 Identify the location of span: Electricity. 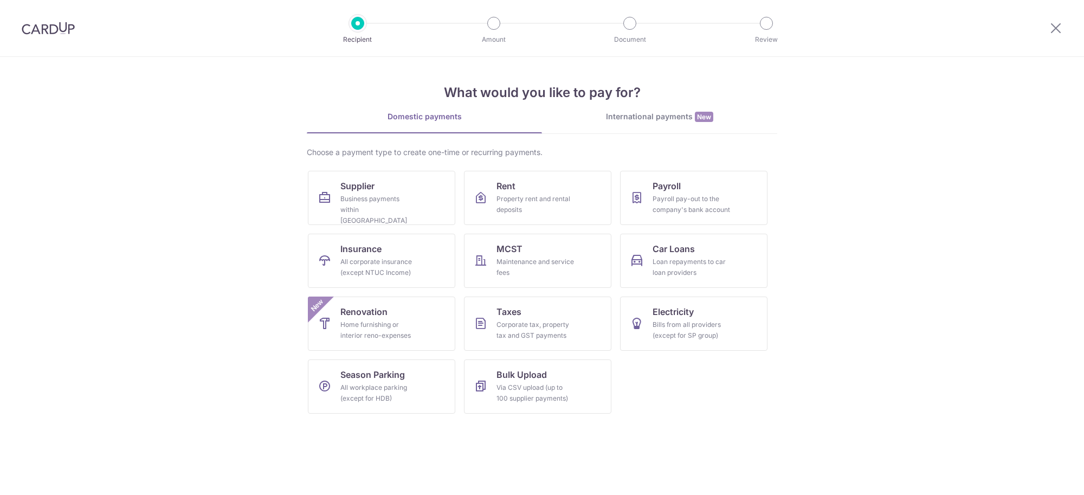
(673, 312).